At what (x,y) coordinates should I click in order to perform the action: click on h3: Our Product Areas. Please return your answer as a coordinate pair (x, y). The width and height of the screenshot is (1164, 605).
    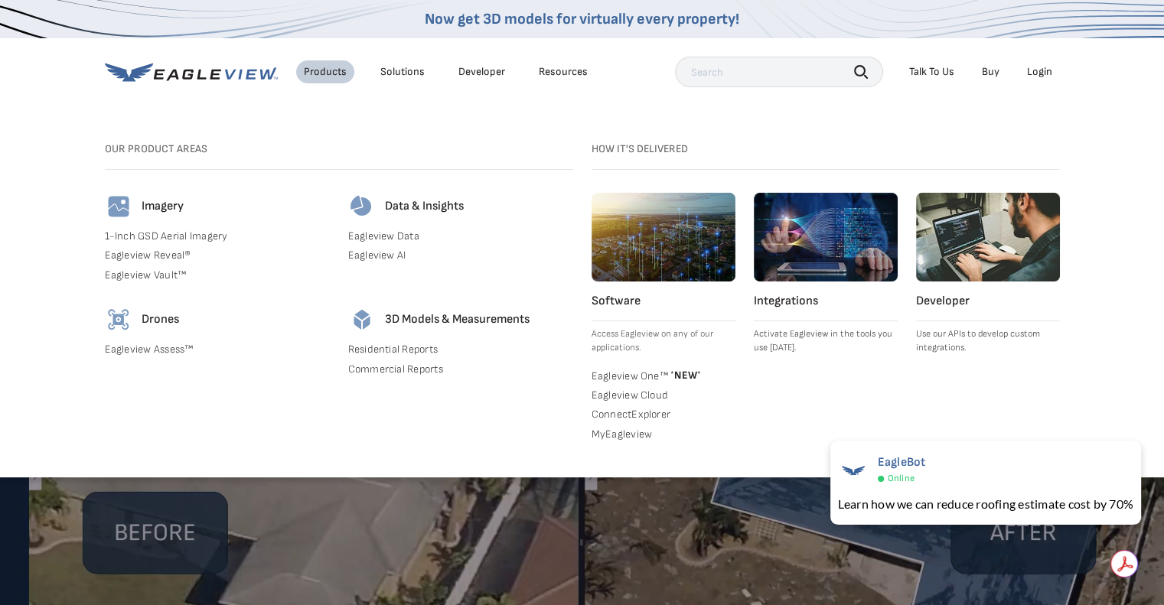
    Looking at the image, I should click on (339, 149).